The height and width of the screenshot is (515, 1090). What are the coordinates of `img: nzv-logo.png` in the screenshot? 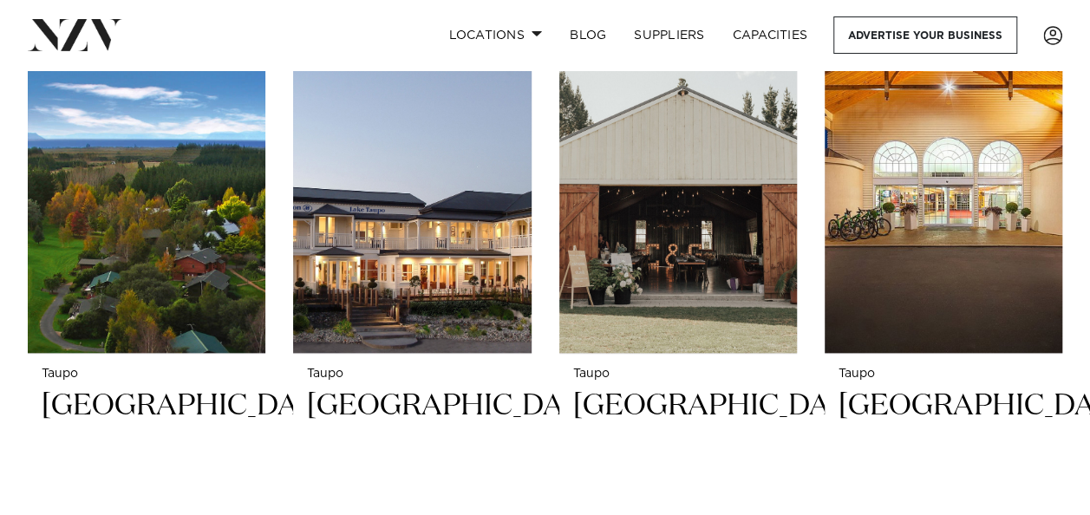 It's located at (75, 35).